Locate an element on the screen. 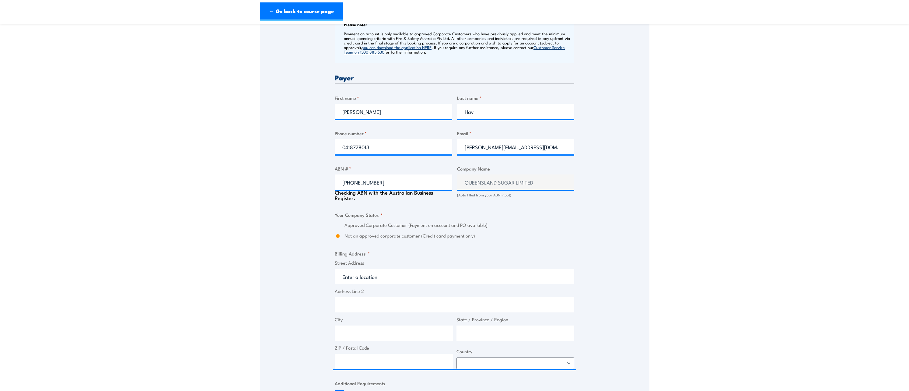 The width and height of the screenshot is (909, 391). label: Country is located at coordinates (516, 351).